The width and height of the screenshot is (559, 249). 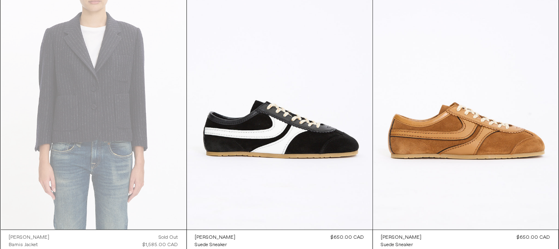 What do you see at coordinates (169, 238) in the screenshot?
I see `div: Sold out` at bounding box center [169, 238].